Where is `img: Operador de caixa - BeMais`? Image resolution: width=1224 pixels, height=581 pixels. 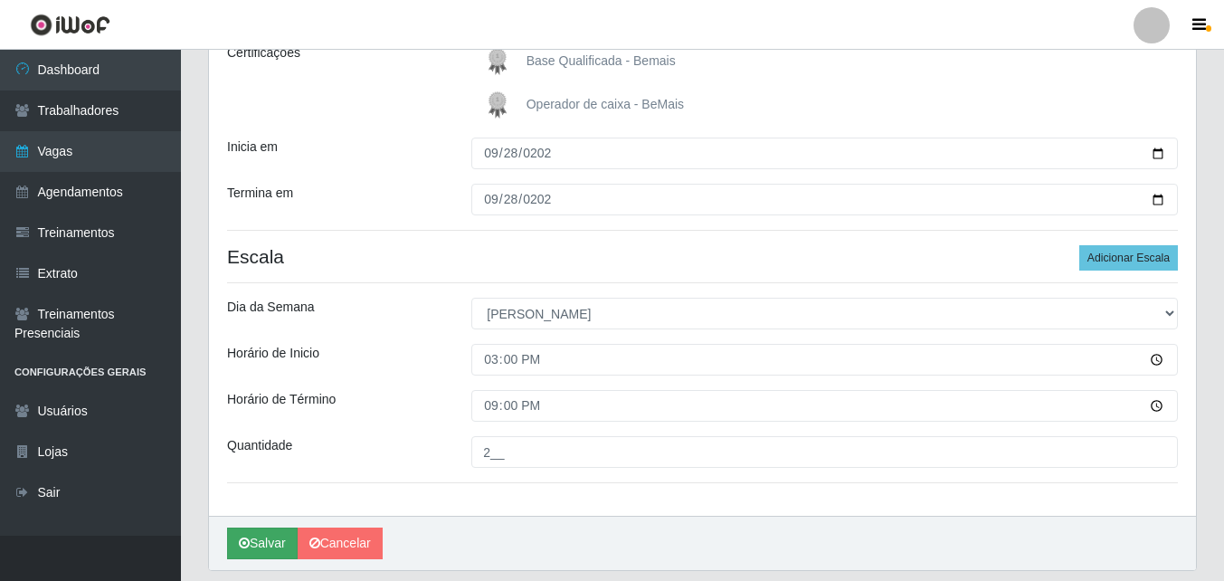
img: Operador de caixa - BeMais is located at coordinates (501, 105).